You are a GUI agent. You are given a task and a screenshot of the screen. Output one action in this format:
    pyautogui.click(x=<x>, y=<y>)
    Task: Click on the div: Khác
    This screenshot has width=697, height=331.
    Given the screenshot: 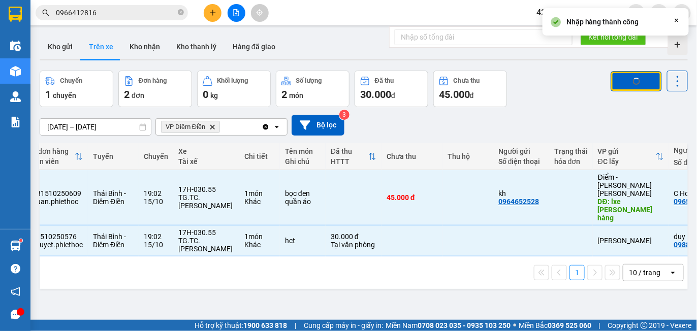 What is the action you would take?
    pyautogui.click(x=259, y=202)
    